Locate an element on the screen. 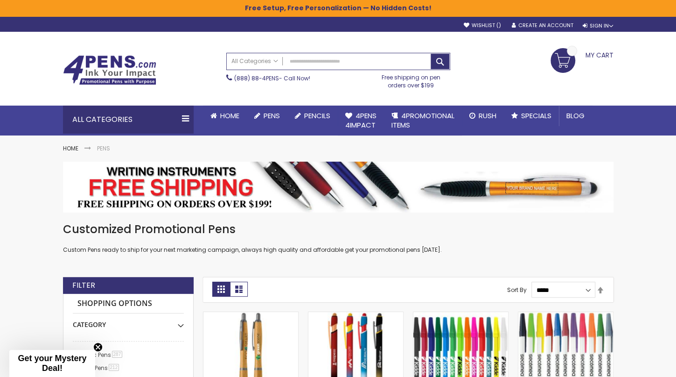  img: 4Pens Custom Pens and Promotional Products is located at coordinates (110, 70).